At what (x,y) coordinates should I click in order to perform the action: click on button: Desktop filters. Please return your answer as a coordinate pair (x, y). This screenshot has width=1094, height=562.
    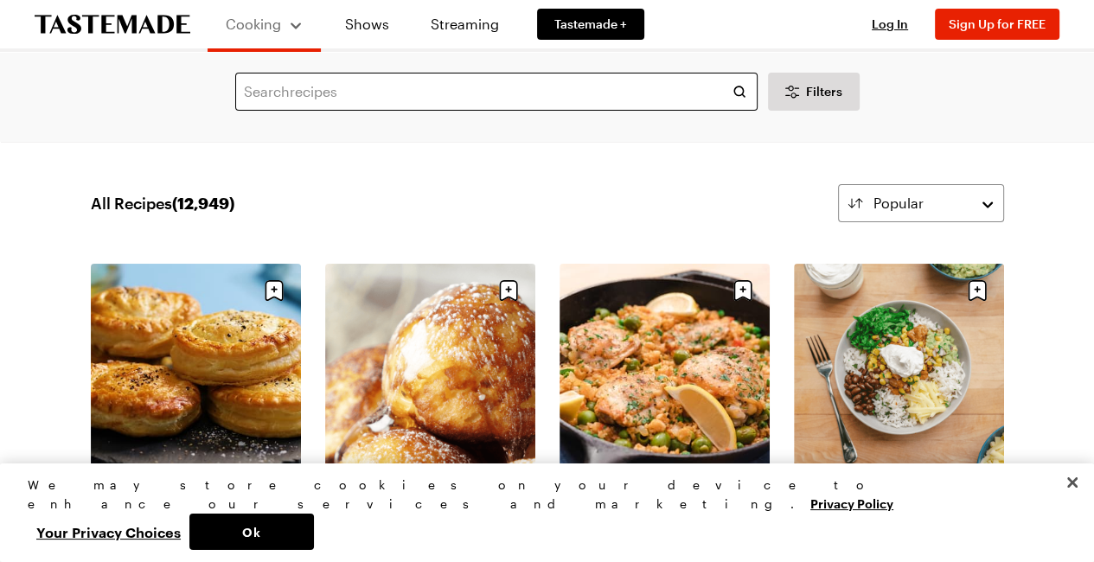
    Looking at the image, I should click on (813, 92).